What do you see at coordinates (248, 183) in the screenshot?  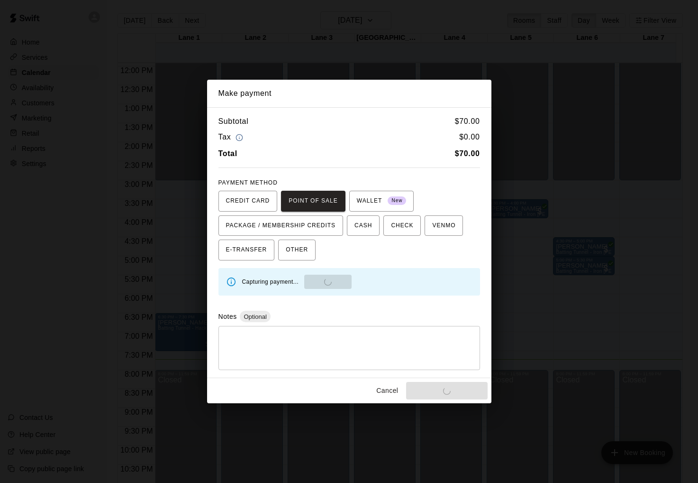 I see `span: PAYMENT METHOD` at bounding box center [248, 183].